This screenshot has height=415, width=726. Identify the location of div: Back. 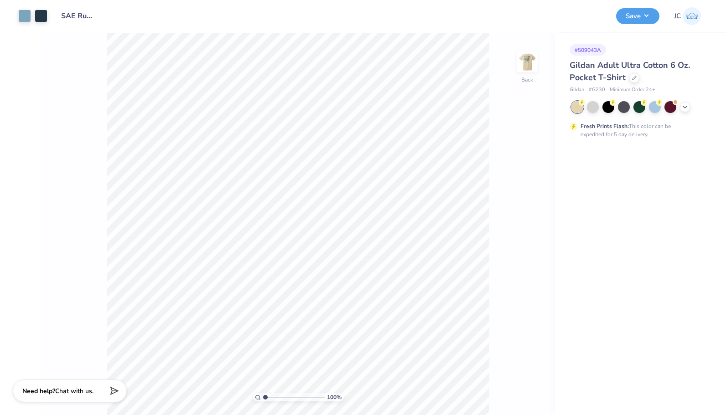
(527, 80).